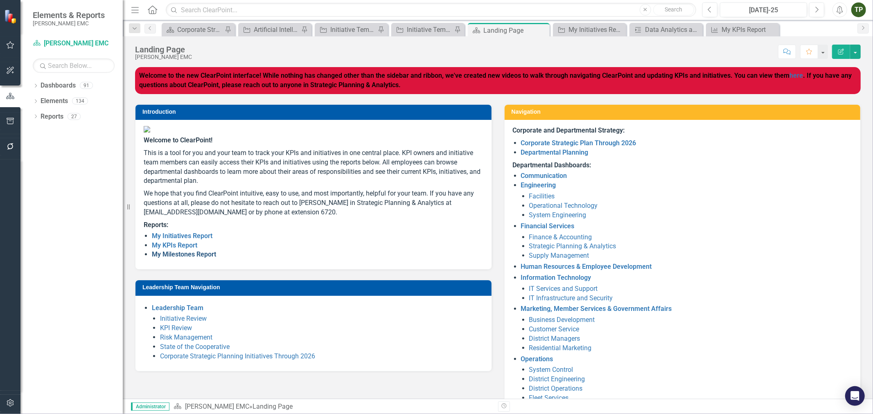 This screenshot has width=873, height=414. What do you see at coordinates (312, 167) in the screenshot?
I see `span: This is a tool for you and your team to track your KPIs and initiatives in one central place. KPI...` at bounding box center [312, 167].